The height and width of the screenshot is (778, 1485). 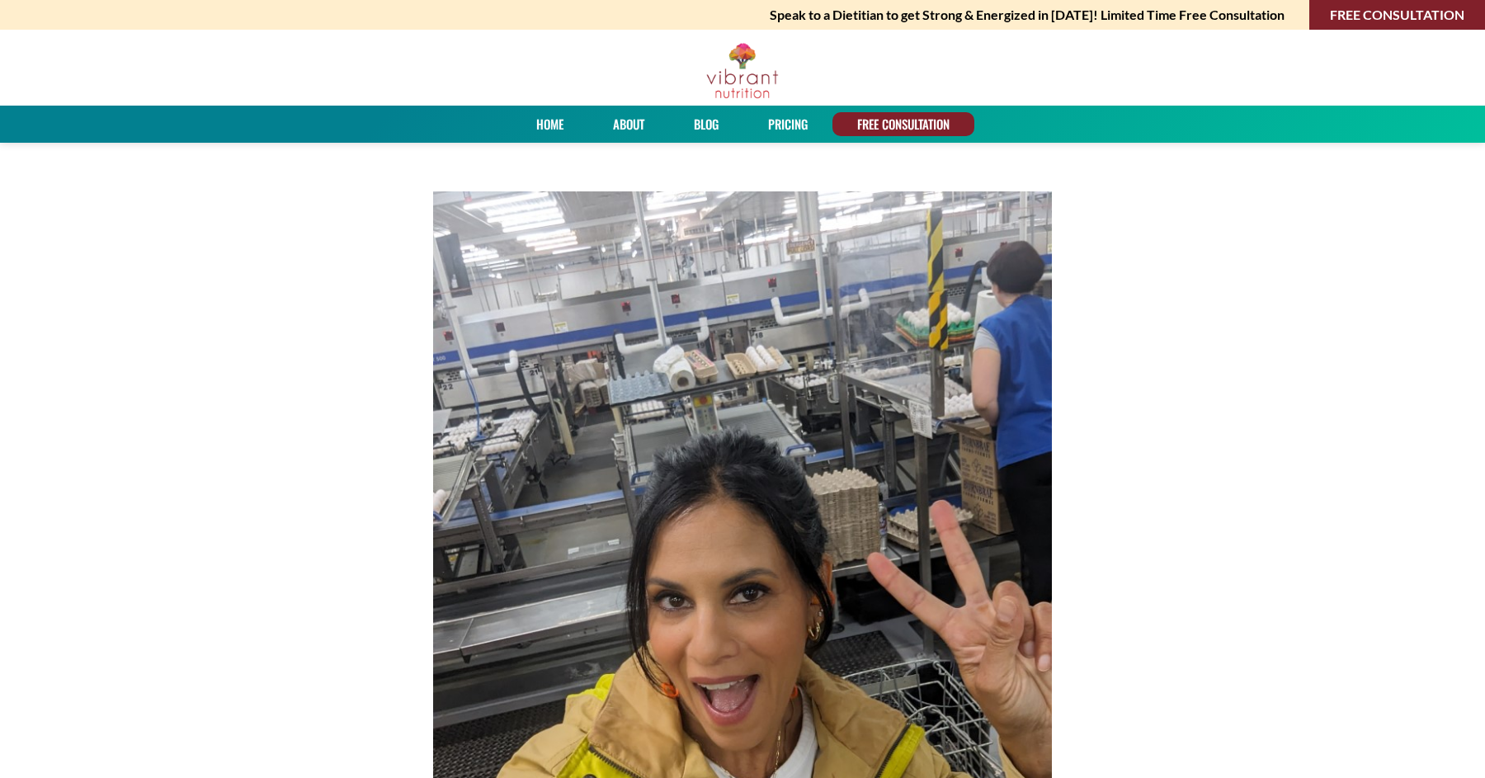 What do you see at coordinates (629, 124) in the screenshot?
I see `a: About` at bounding box center [629, 124].